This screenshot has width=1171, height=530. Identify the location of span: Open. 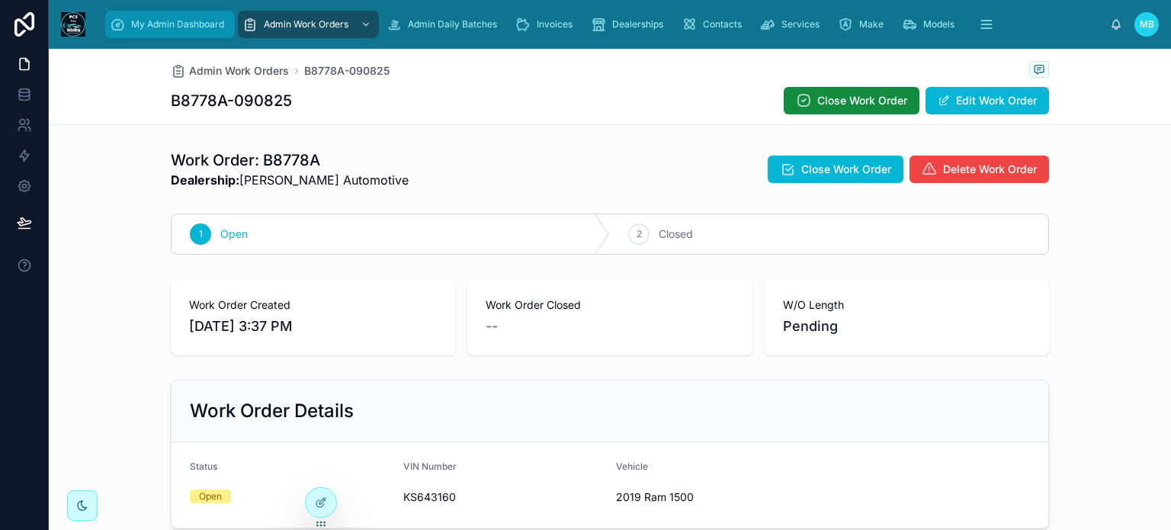
(234, 234).